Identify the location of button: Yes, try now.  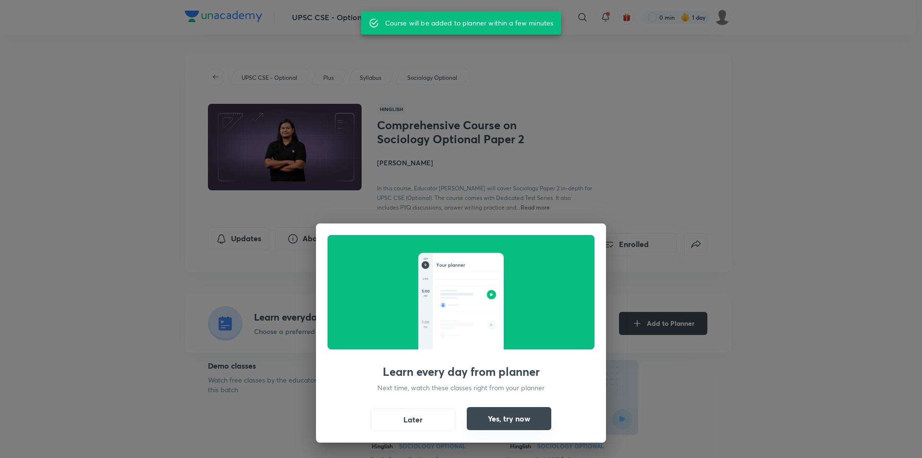
(509, 418).